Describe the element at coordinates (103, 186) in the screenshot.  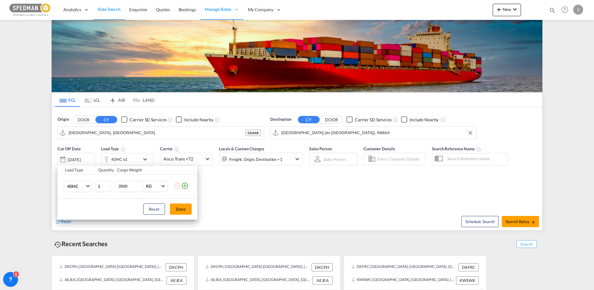
I see `input: Qty` at that location.